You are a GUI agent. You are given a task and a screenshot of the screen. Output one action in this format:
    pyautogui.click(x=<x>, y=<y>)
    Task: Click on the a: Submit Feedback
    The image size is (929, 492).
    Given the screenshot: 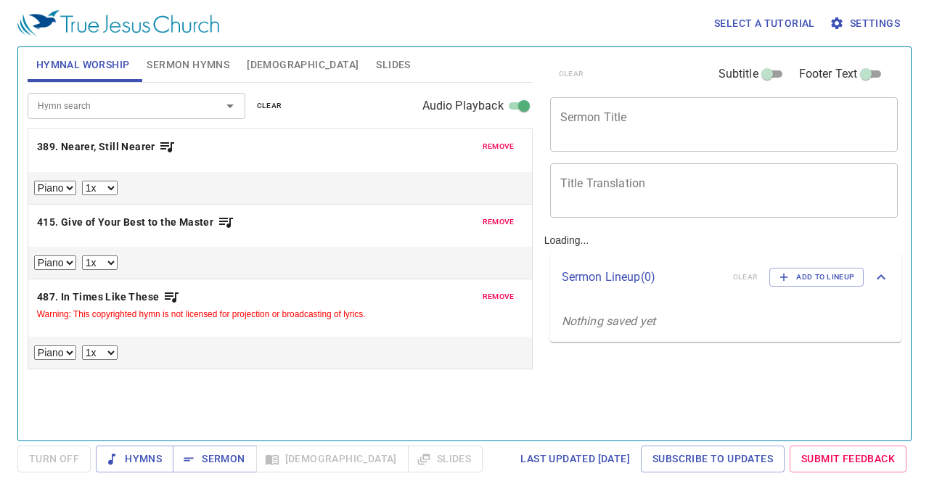 What is the action you would take?
    pyautogui.click(x=847, y=458)
    